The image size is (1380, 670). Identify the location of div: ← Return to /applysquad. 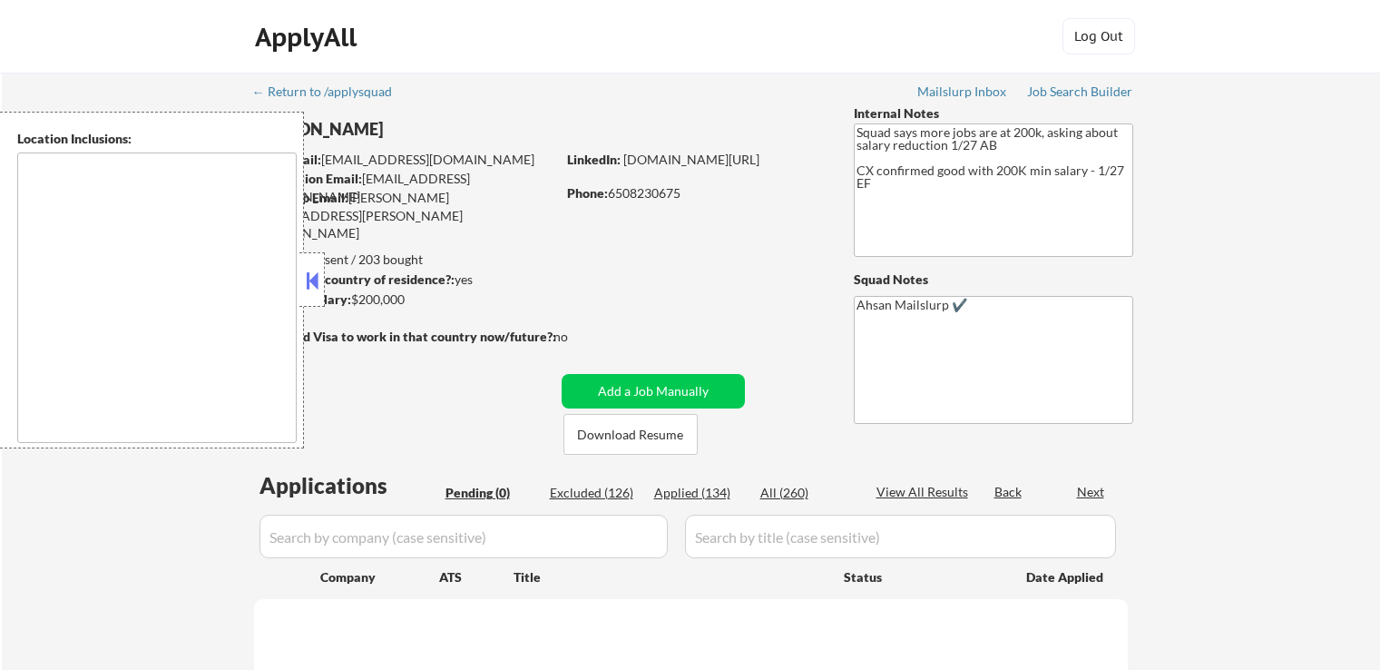
(330, 92).